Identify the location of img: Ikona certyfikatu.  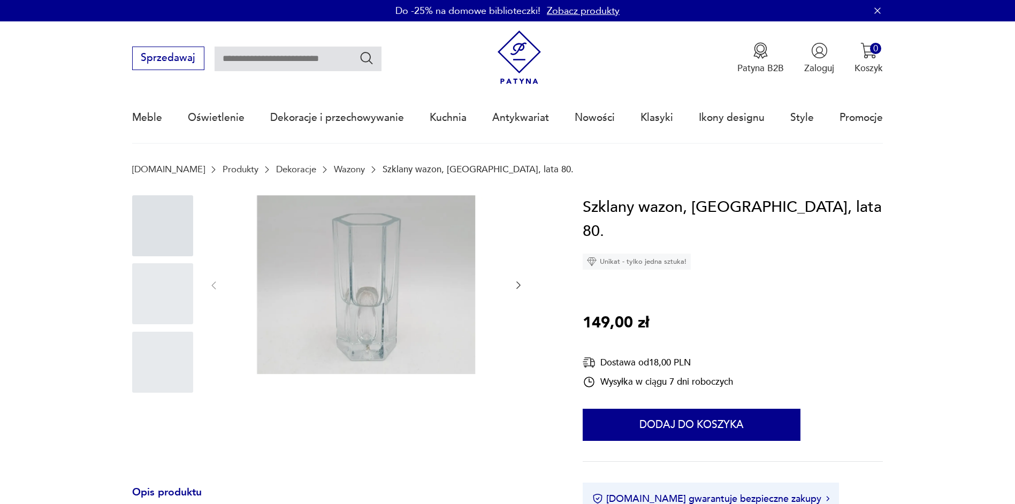
(598, 499).